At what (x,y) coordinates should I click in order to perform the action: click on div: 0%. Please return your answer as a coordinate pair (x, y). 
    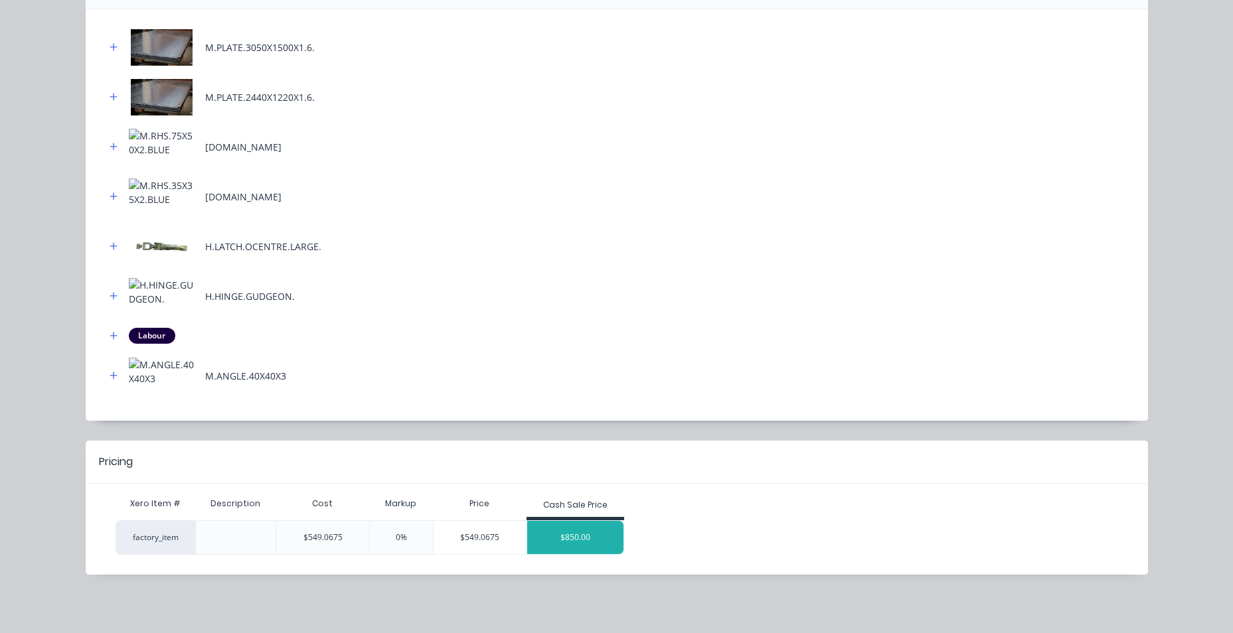
    Looking at the image, I should click on (401, 538).